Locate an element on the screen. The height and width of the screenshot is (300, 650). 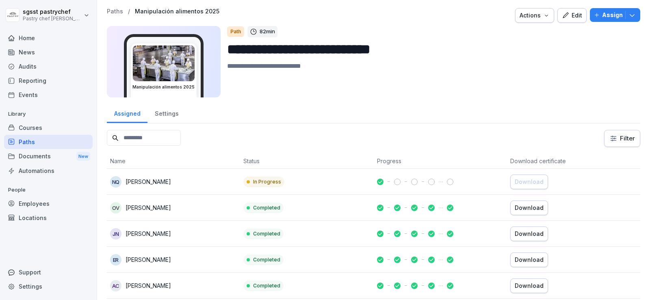
p: 82 min is located at coordinates (267, 32).